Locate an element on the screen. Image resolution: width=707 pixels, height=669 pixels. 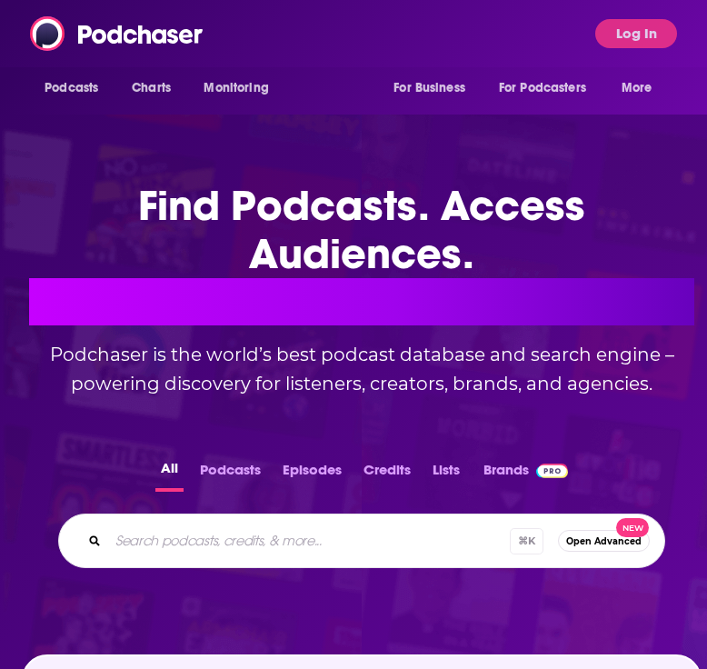
span: Podcasts is located at coordinates (71, 88).